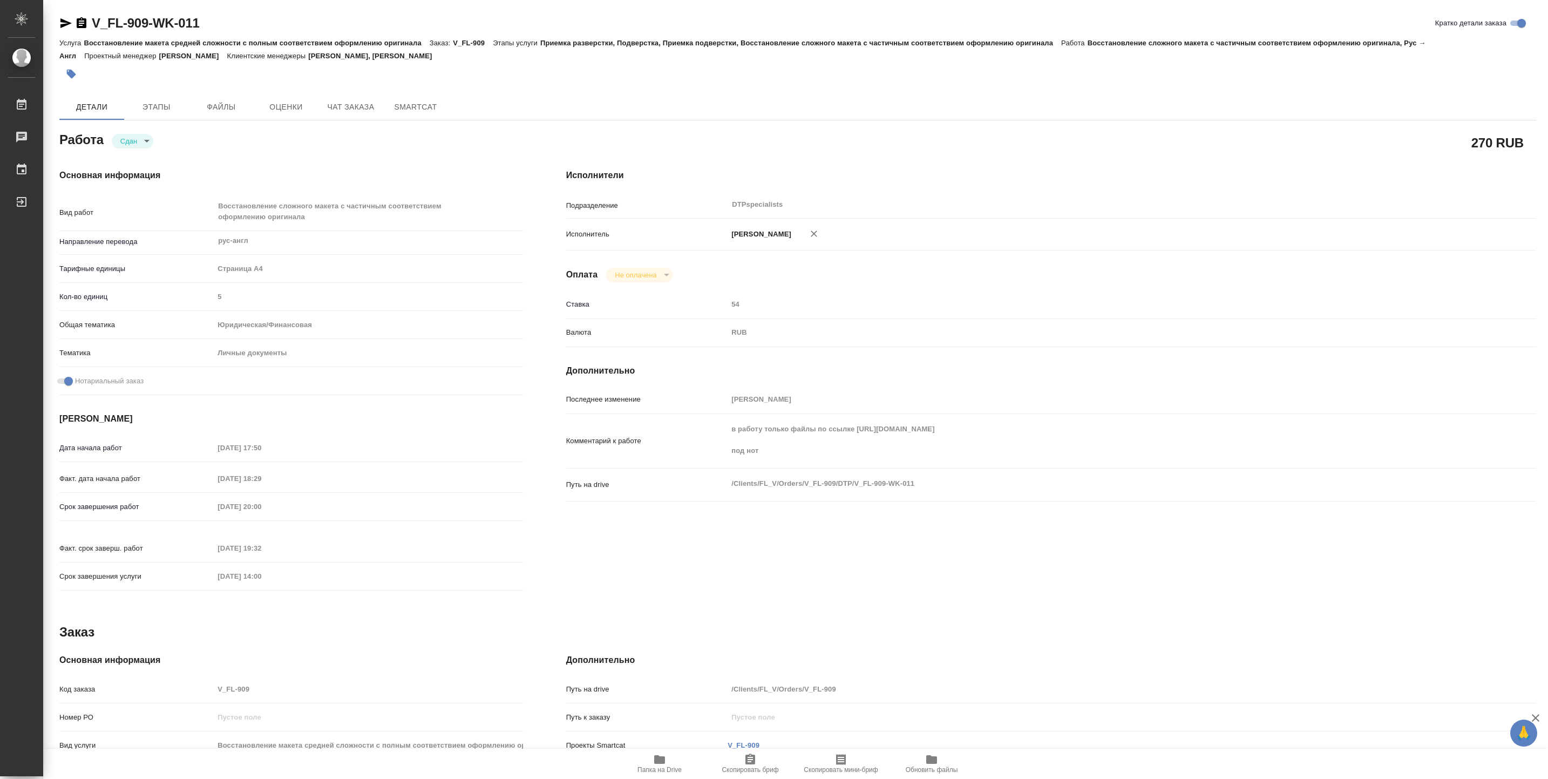  What do you see at coordinates (1497, 142) in the screenshot?
I see `h2: 270 RUB` at bounding box center [1497, 142].